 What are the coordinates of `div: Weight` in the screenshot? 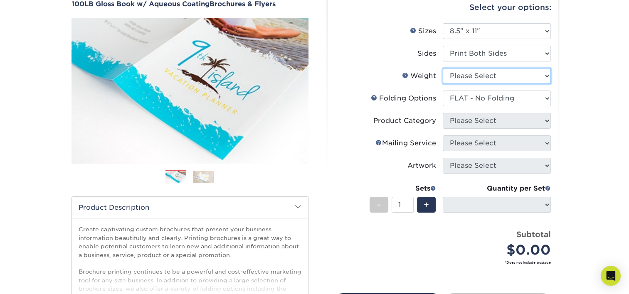 It's located at (419, 76).